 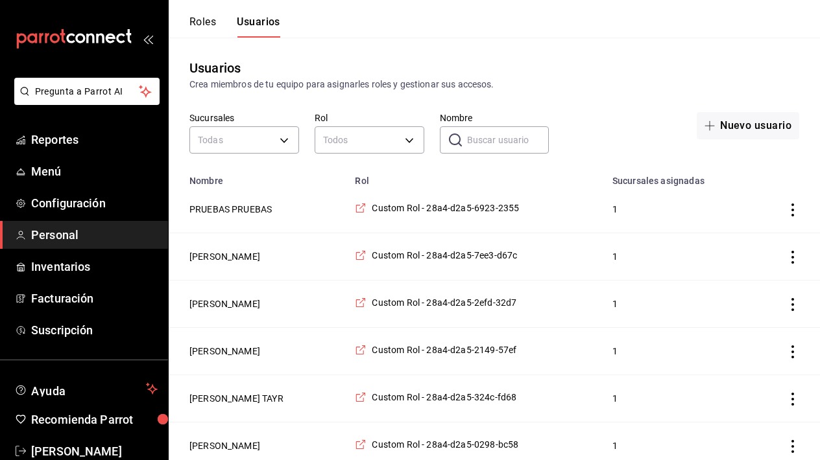 I want to click on span: Custom Rol - 28a4-d2a5-0298-bc58, so click(x=445, y=445).